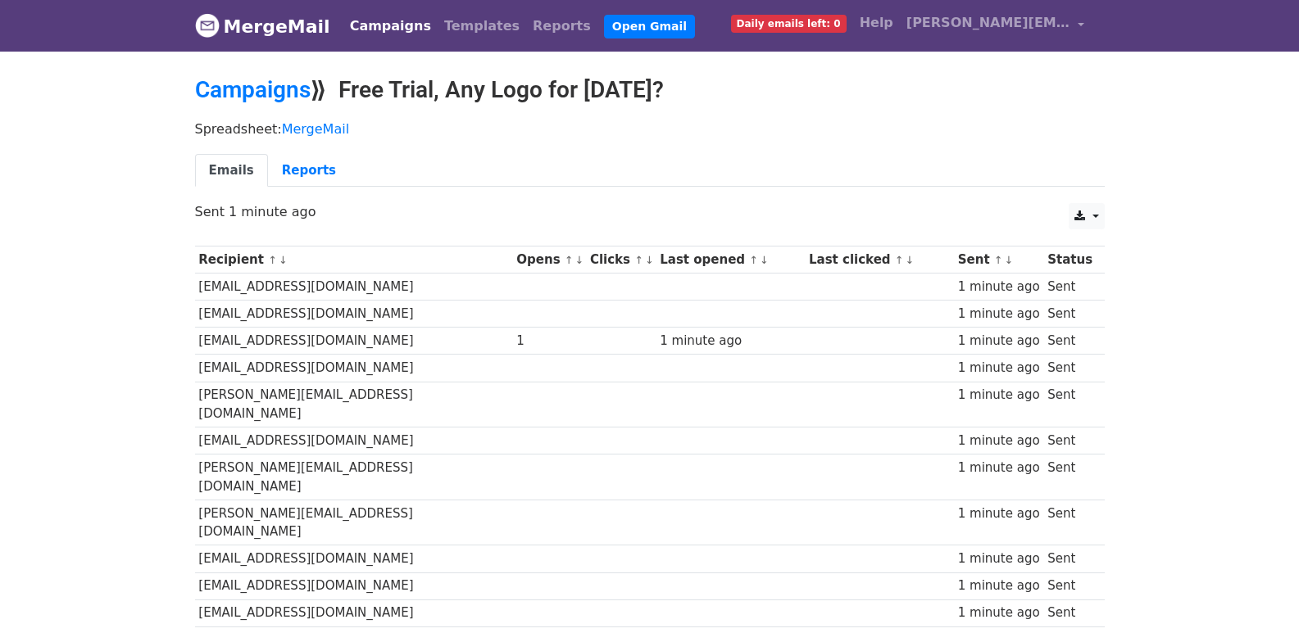 The width and height of the screenshot is (1299, 633). Describe the element at coordinates (650, 211) in the screenshot. I see `p: Sent 1 minute ago` at that location.